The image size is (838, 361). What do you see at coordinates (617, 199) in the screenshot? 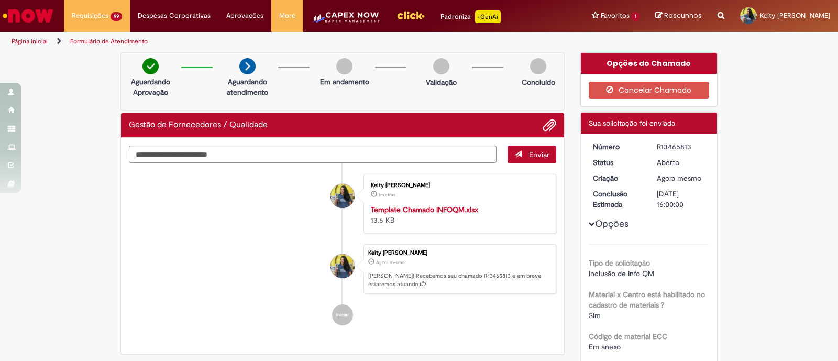
I see `dt: Conclusão Estimada` at bounding box center [617, 199].